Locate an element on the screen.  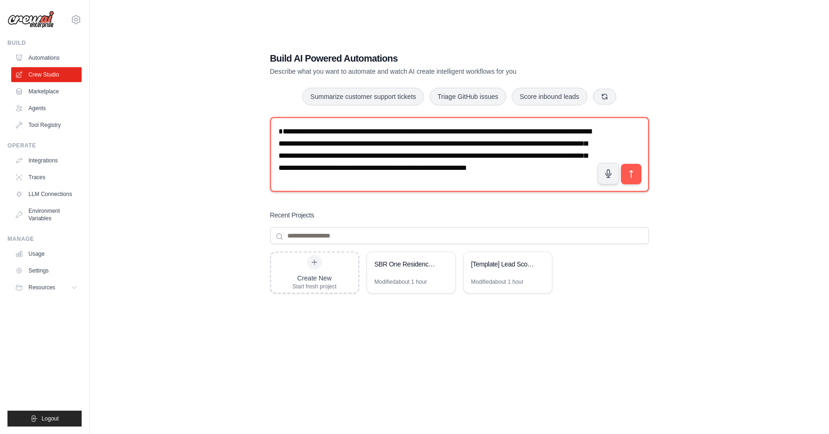
button: Triage GitHub issues is located at coordinates (468, 97).